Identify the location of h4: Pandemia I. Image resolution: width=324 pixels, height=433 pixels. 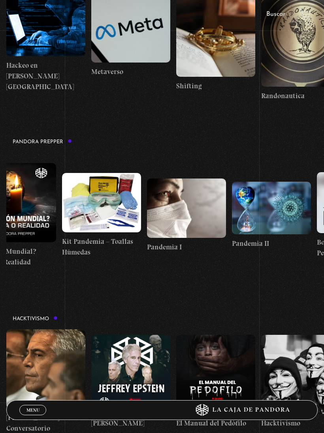
(187, 247).